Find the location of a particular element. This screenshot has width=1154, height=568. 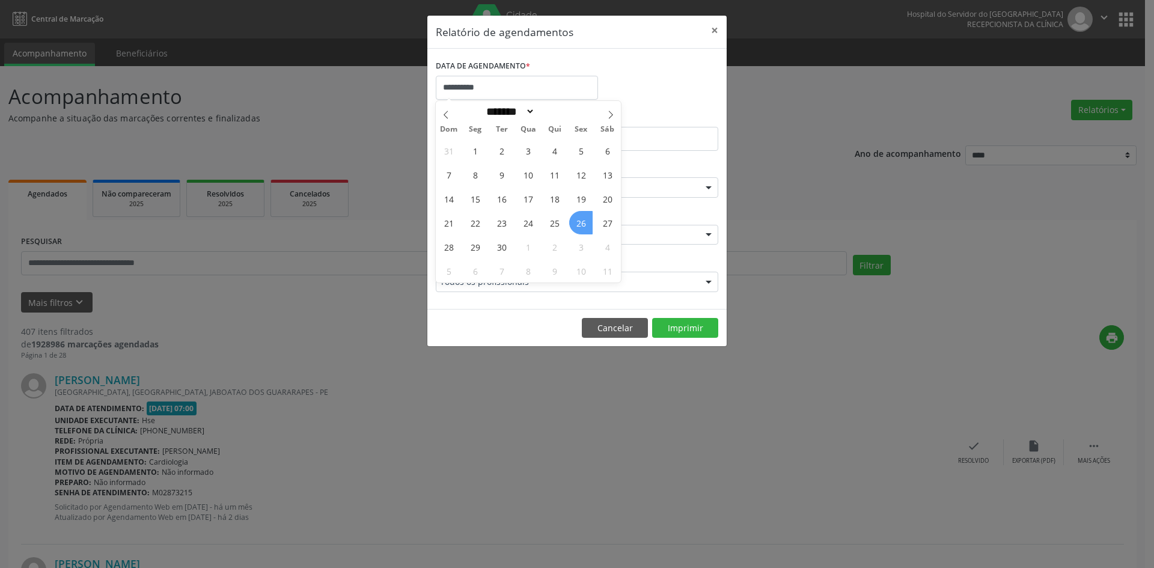

span: Sáb is located at coordinates (608, 129).